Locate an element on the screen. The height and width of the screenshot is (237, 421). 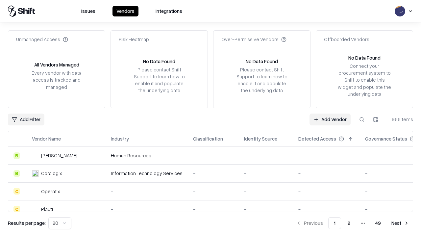
button: Vendors is located at coordinates (125, 11).